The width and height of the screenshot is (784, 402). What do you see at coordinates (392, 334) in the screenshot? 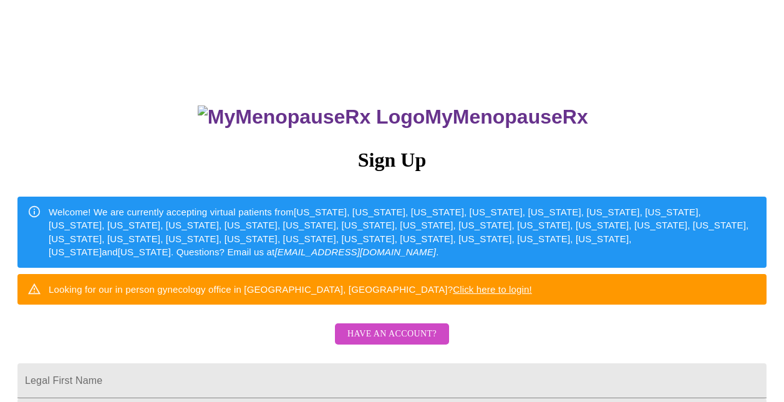
I see `button: Have an account?` at bounding box center [392, 334].